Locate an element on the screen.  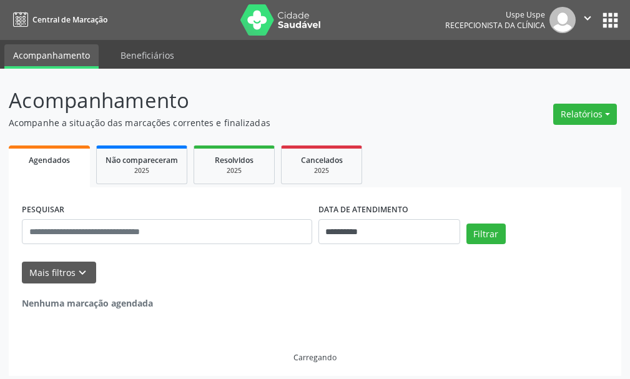
p: Acompanhe a situação das marcações correntes e finalizadas is located at coordinates (223, 122).